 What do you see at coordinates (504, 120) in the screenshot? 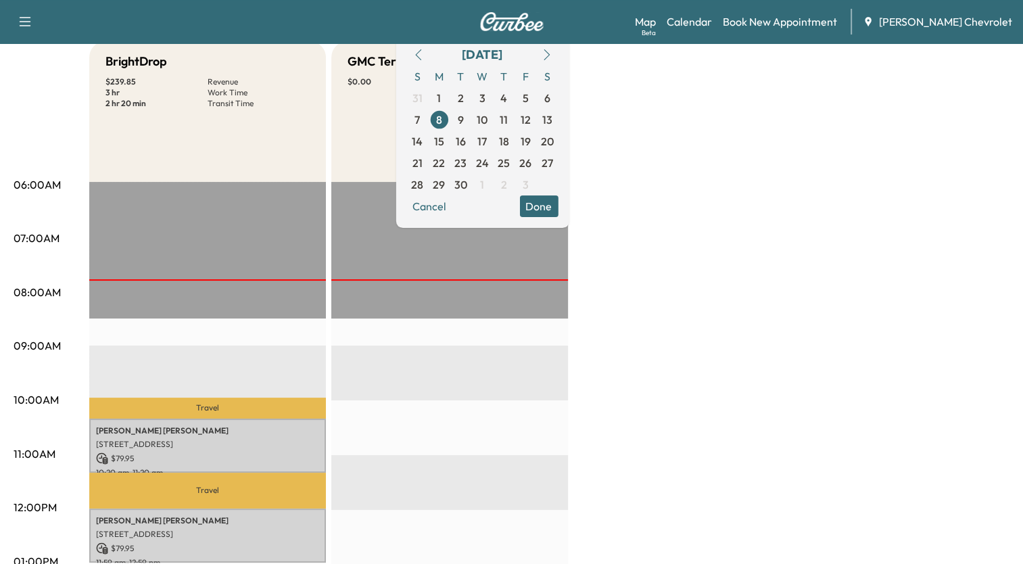
I see `span: 11` at bounding box center [504, 120].